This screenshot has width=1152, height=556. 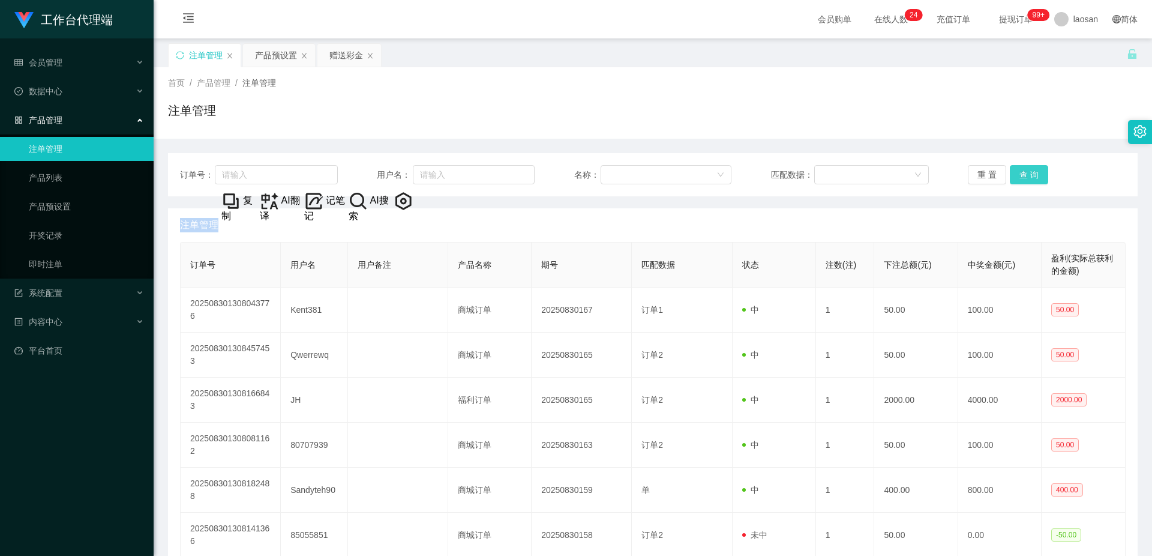 I want to click on h1: 工作台代理端, so click(x=77, y=20).